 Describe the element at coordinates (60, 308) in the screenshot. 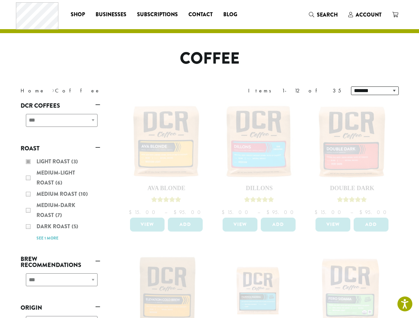

I see `a: Origin` at that location.